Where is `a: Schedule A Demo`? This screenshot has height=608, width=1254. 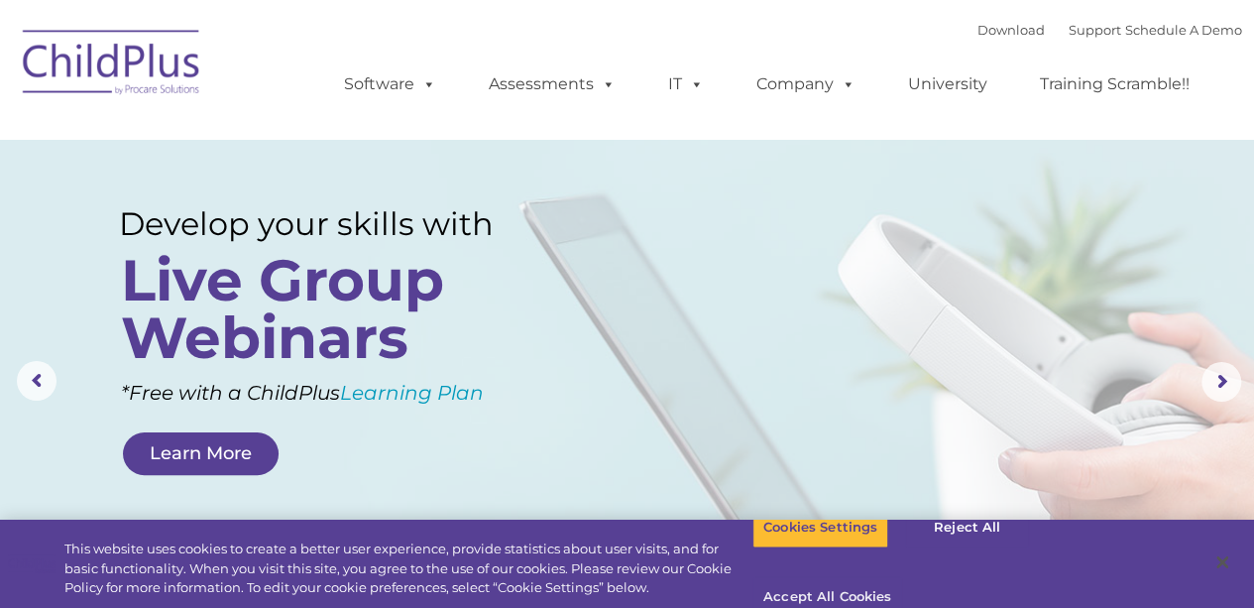
a: Schedule A Demo is located at coordinates (1184, 30).